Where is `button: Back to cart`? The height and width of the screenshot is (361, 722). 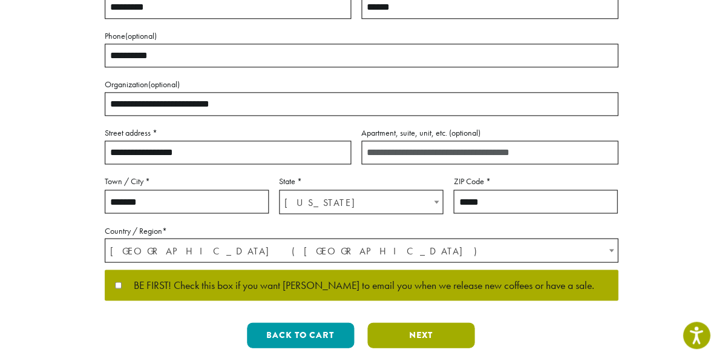
button: Back to cart is located at coordinates (300, 335).